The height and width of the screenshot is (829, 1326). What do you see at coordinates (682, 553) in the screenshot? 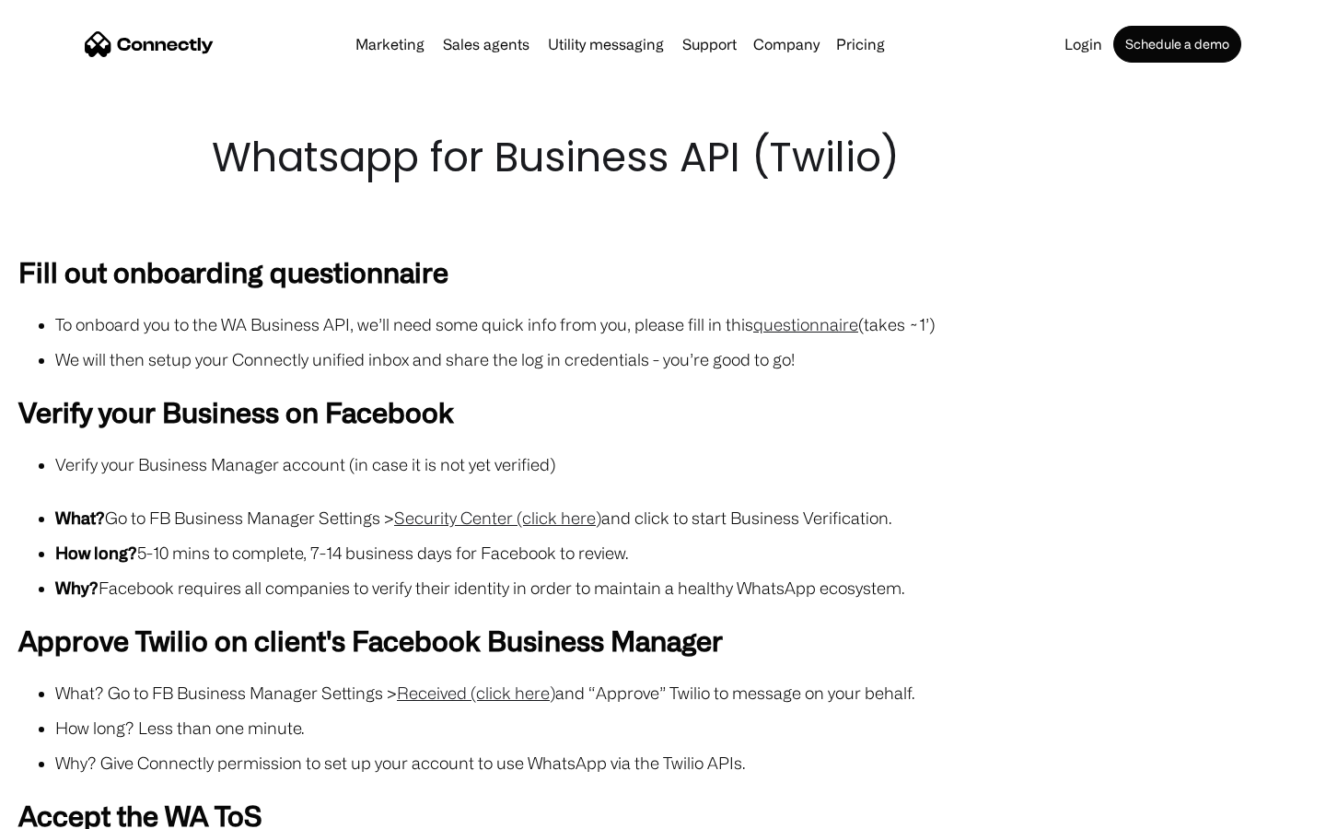
I see `li: 5-10 mins to complete, 7-14 business days for Facebook to review.` at bounding box center [682, 553].